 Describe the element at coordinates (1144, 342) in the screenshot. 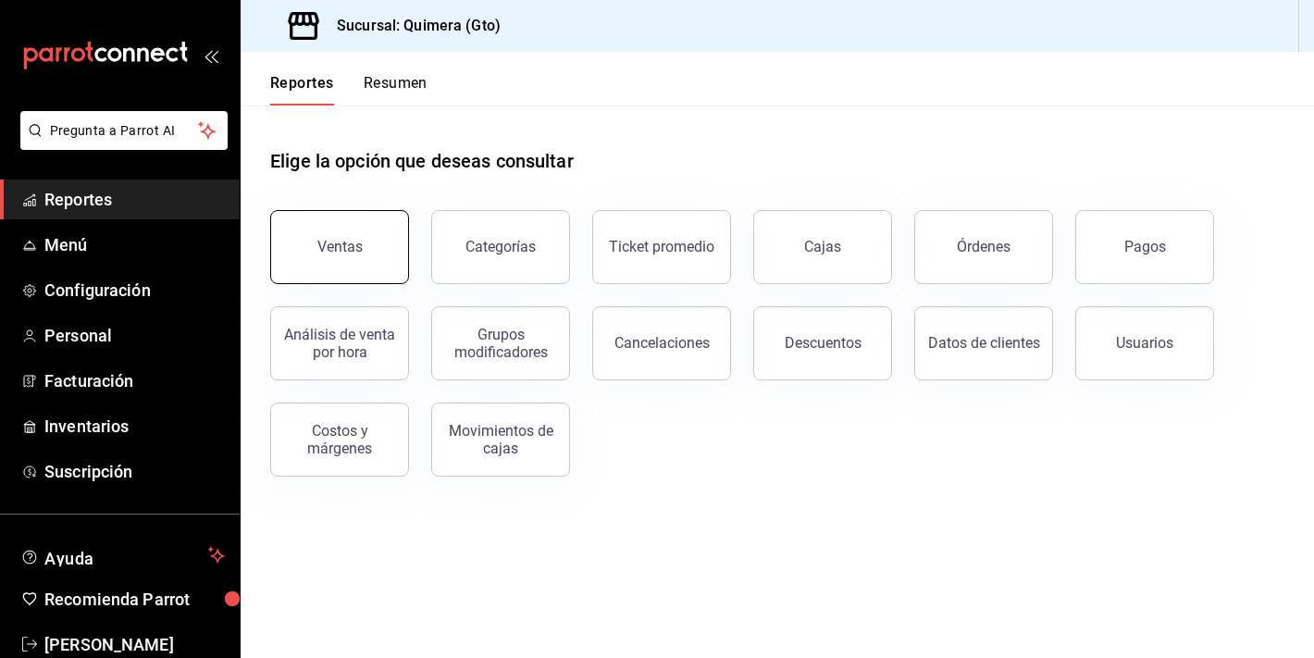

I see `div: Usuarios` at that location.